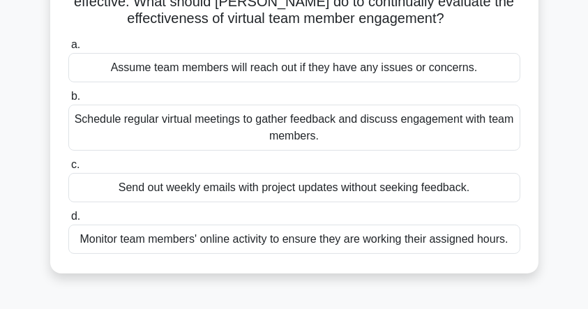 Image resolution: width=588 pixels, height=309 pixels. Describe the element at coordinates (295, 68) in the screenshot. I see `div: Assume team members will reach out if they have any issues or concerns.` at that location.